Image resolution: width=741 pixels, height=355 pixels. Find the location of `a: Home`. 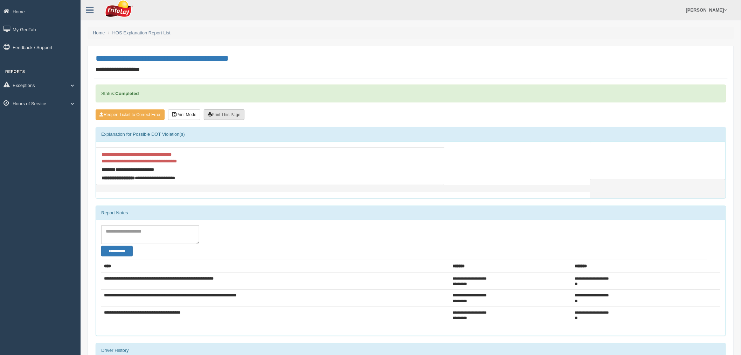

a: Home is located at coordinates (99, 33).